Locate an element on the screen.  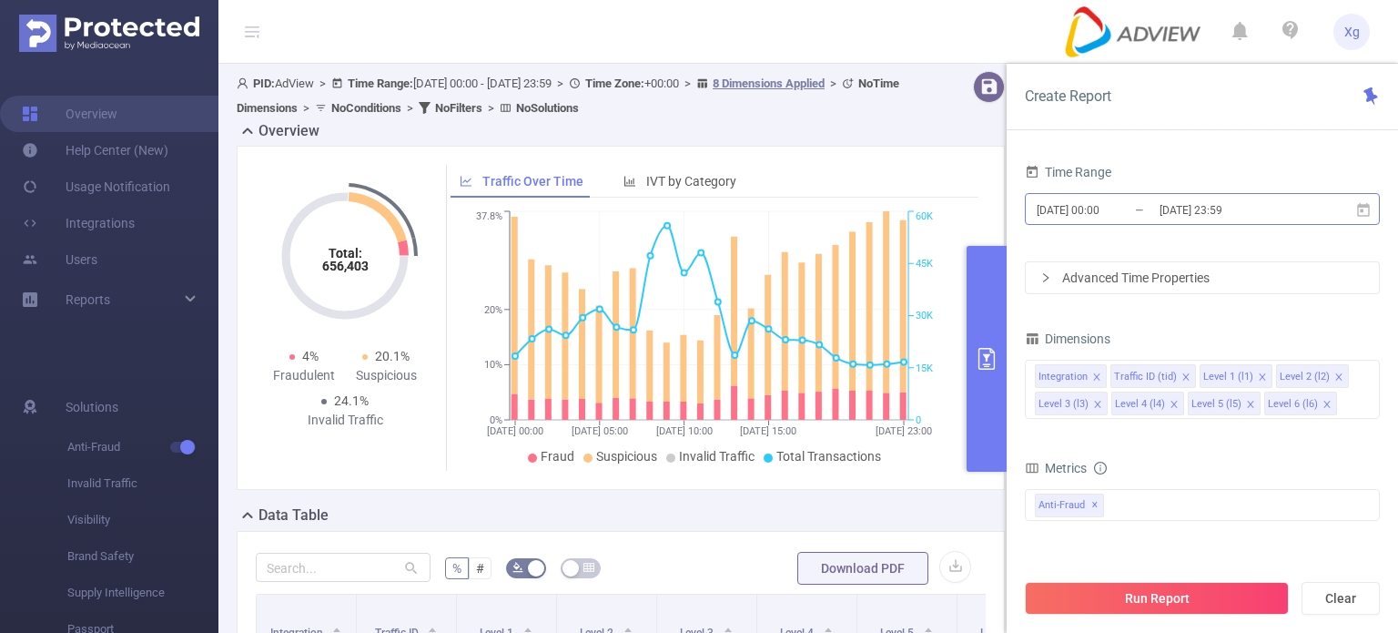
div: Level 5 (l5) is located at coordinates (1216, 404).